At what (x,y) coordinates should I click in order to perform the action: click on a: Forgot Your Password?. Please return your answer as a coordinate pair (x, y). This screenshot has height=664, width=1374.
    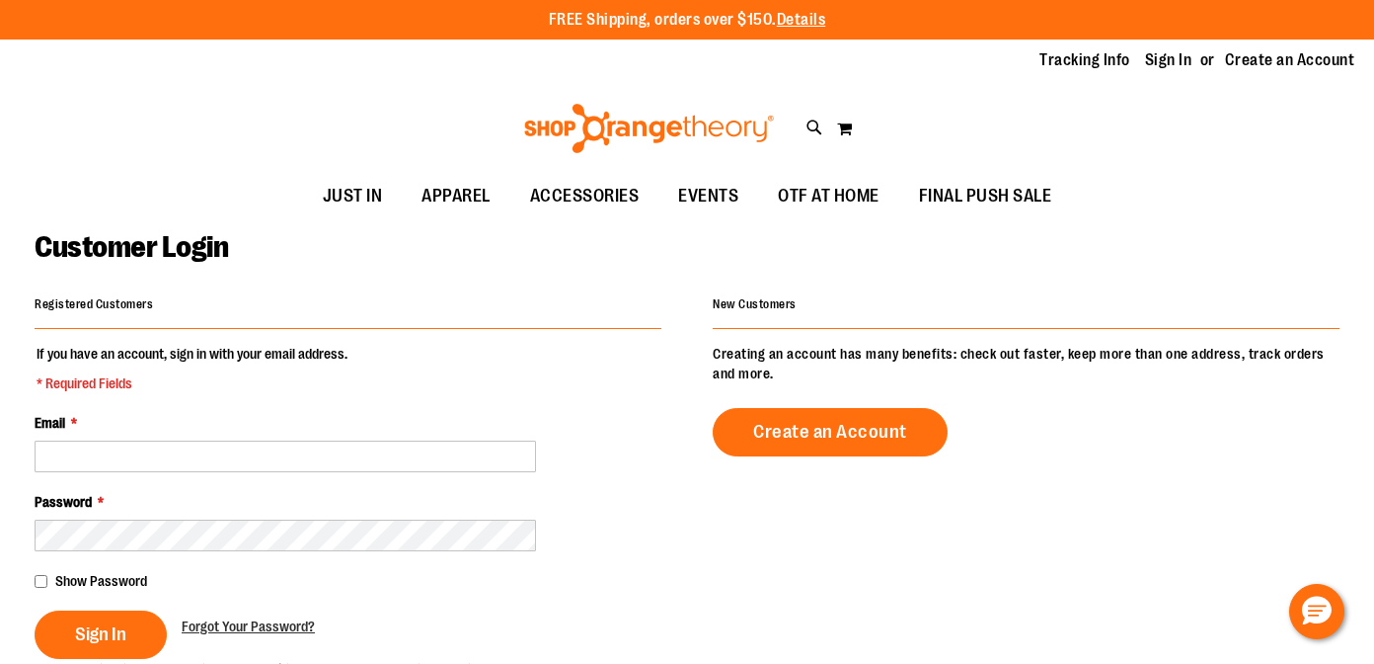
    Looking at the image, I should click on (248, 626).